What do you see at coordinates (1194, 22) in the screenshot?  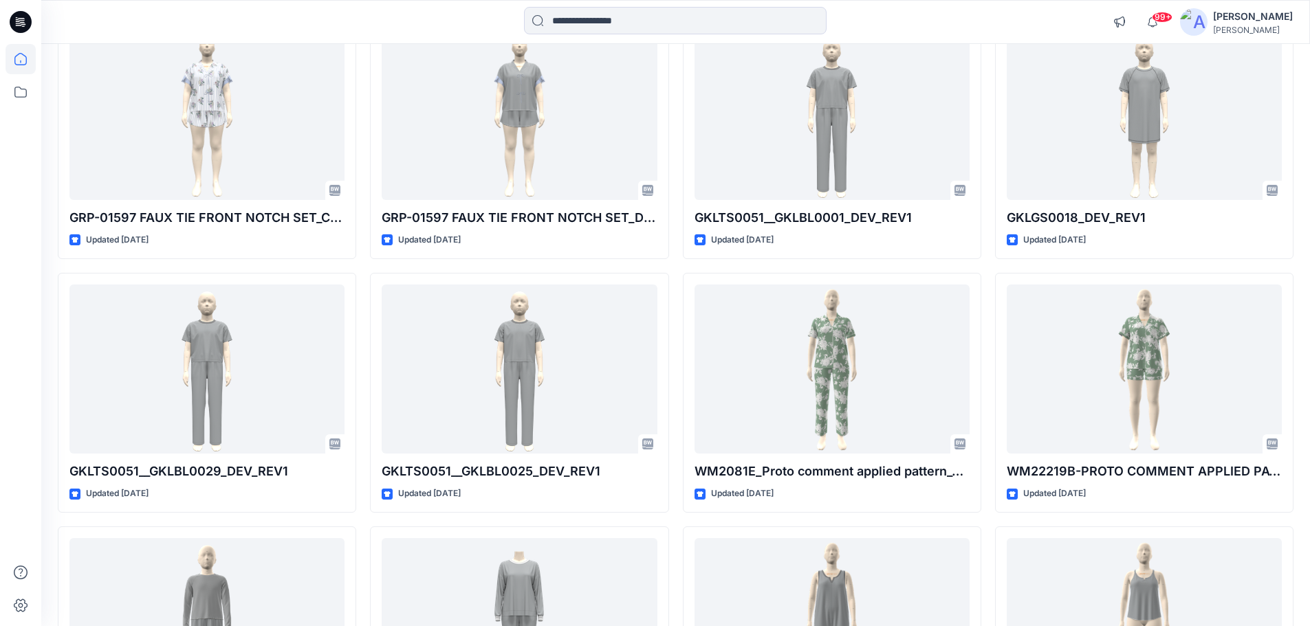 I see `img: avatar` at bounding box center [1194, 22].